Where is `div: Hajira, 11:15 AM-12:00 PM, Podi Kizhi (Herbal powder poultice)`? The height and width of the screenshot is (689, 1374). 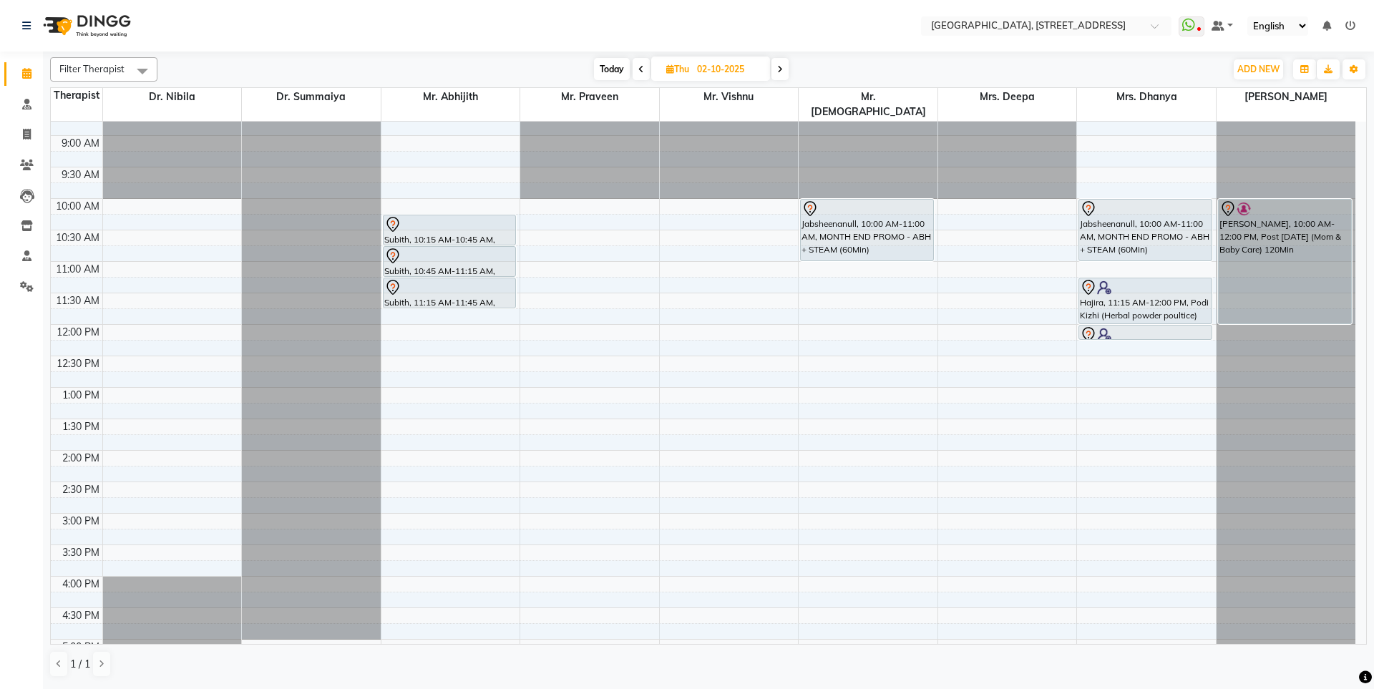 div: Hajira, 11:15 AM-12:00 PM, Podi Kizhi (Herbal powder poultice) is located at coordinates (1145, 300).